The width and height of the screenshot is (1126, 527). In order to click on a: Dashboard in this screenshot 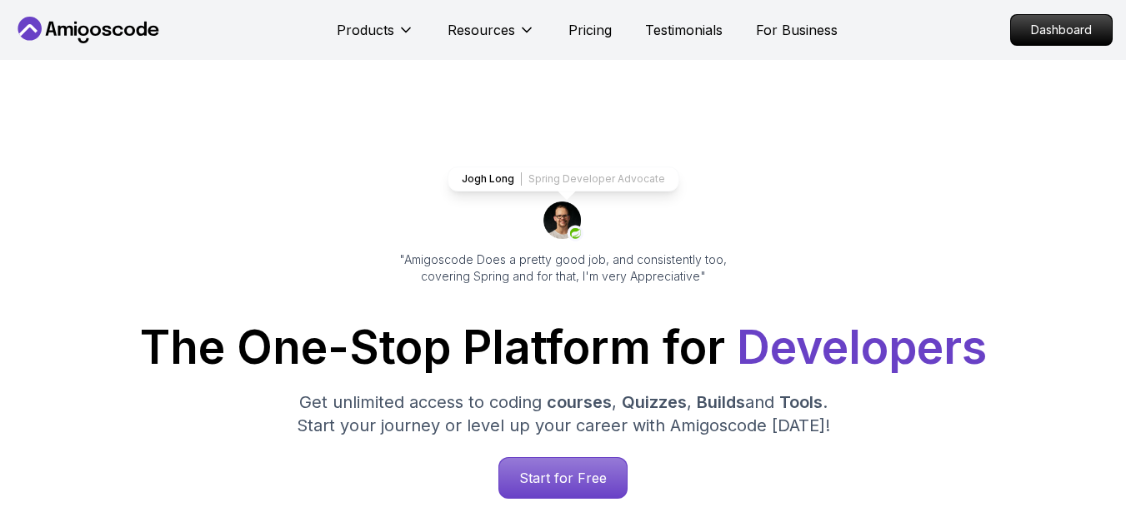, I will do `click(1061, 30)`.